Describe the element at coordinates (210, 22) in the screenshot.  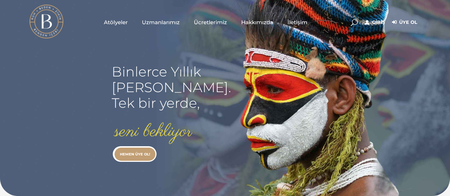
I see `a: Ücretlerimiz` at that location.